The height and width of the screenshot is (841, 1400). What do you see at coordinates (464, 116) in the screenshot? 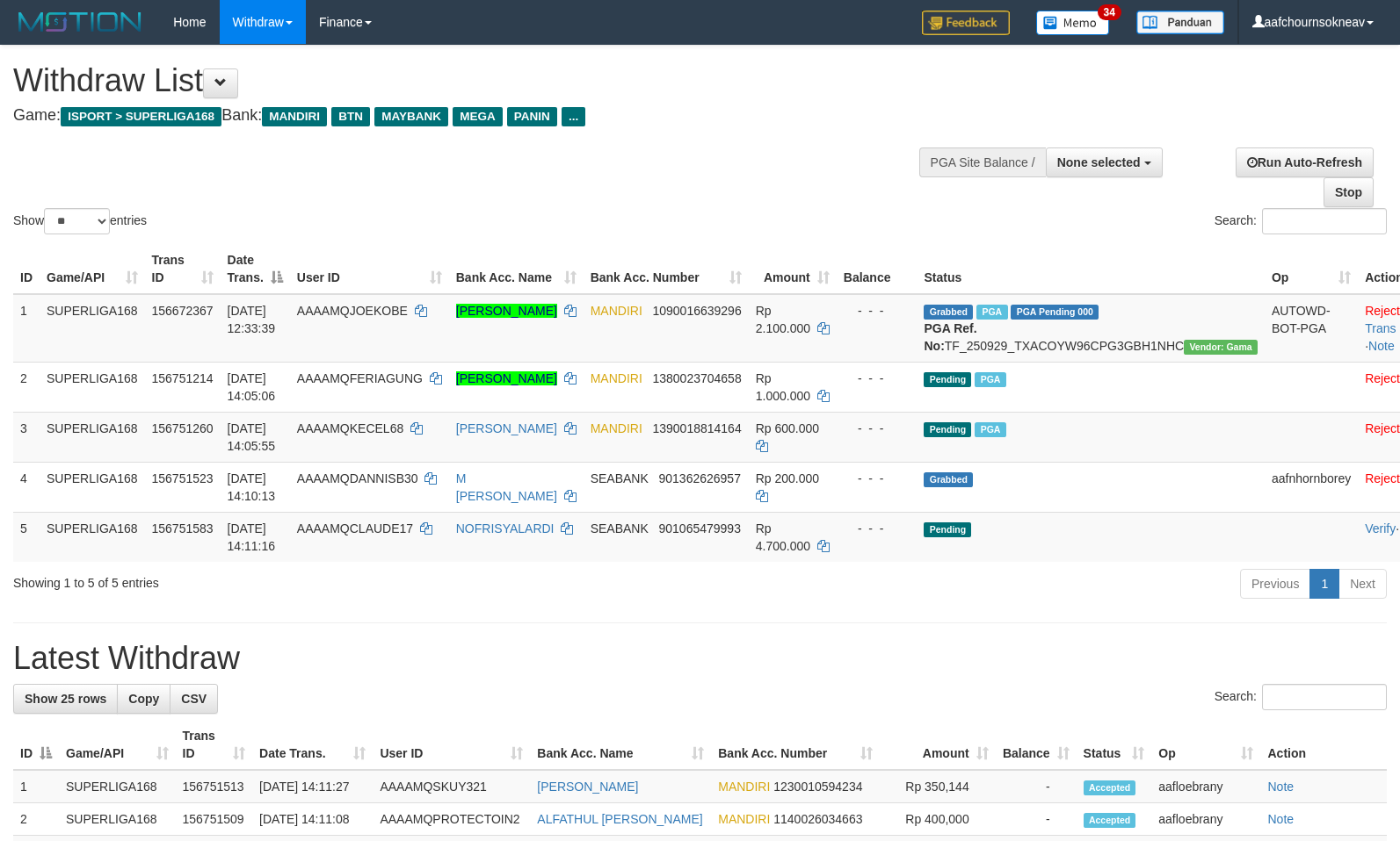
I see `h4: Game: Bank:` at bounding box center [464, 116].